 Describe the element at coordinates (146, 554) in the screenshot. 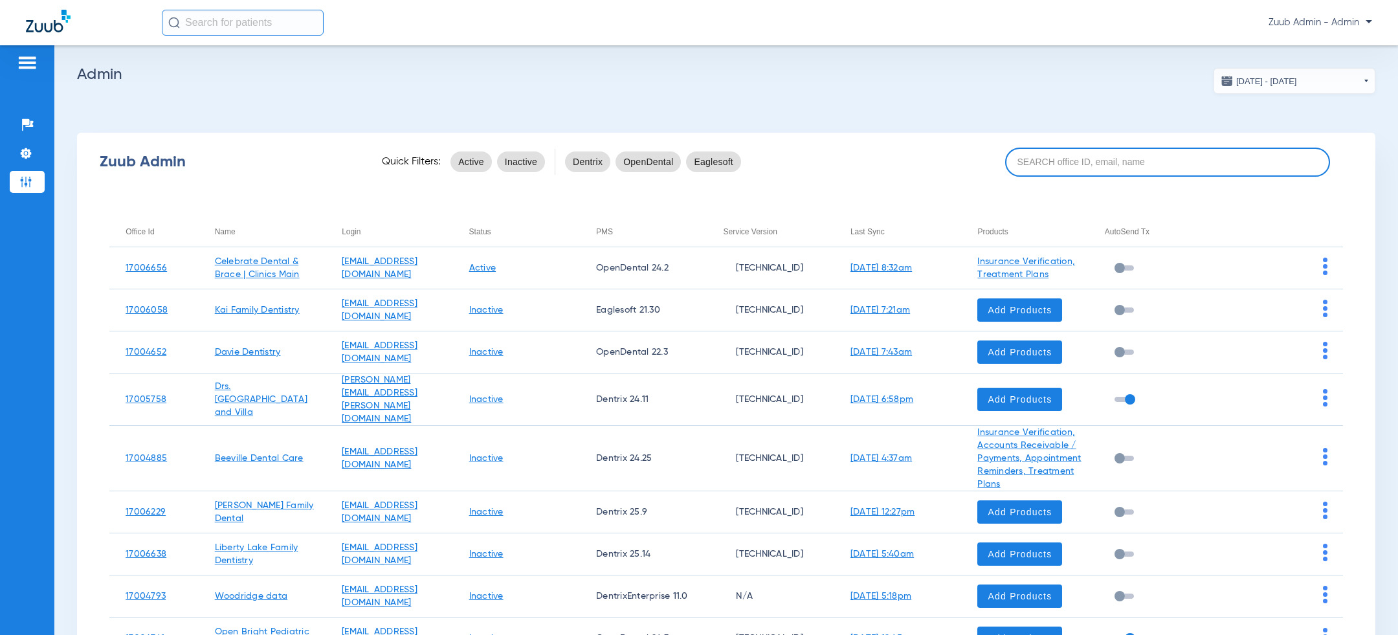

I see `a: 17006638` at that location.